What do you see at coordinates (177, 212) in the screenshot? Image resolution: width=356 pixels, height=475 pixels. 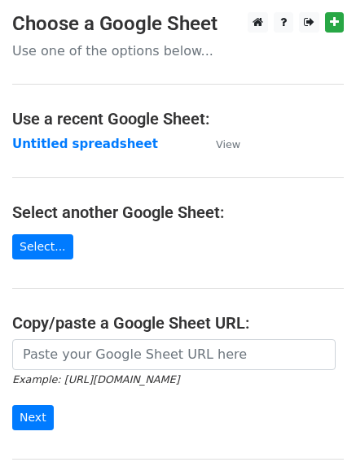 I see `h4: Select another Google Sheet:` at bounding box center [177, 212].